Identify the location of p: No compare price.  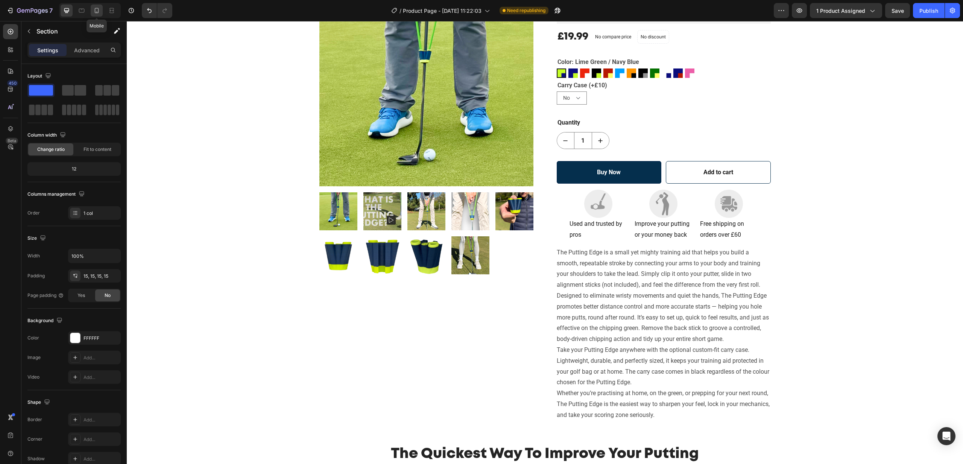
(487, 16).